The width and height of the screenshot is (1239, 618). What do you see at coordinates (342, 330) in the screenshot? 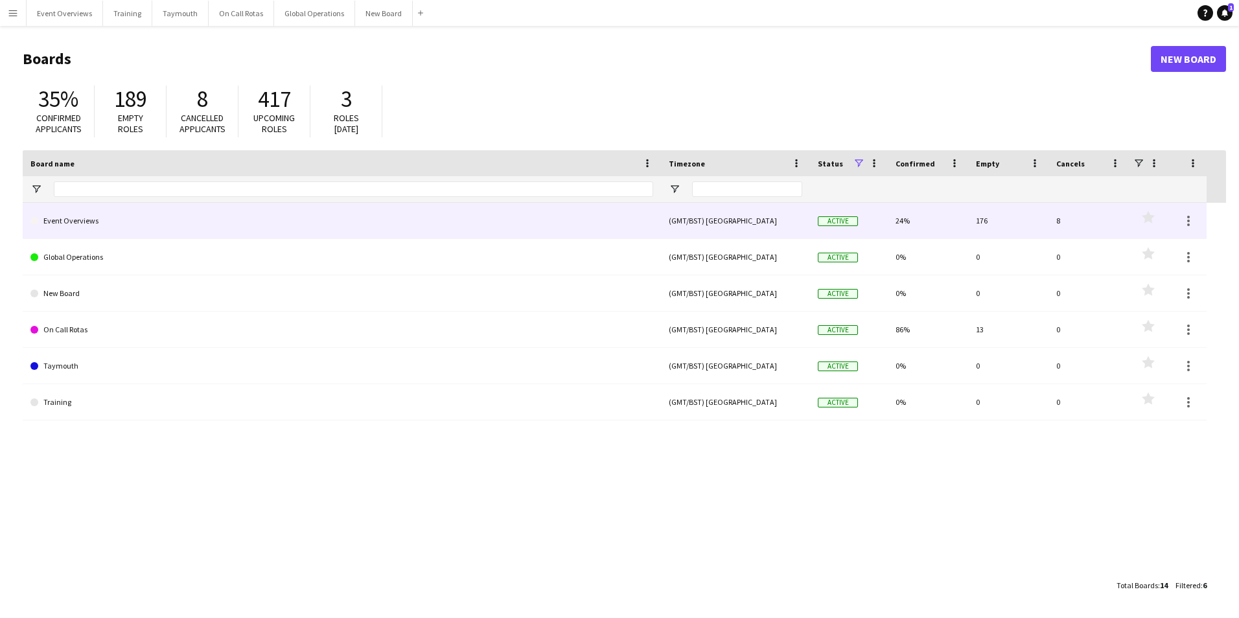
I see `a: On Call Rotas` at bounding box center [342, 330].